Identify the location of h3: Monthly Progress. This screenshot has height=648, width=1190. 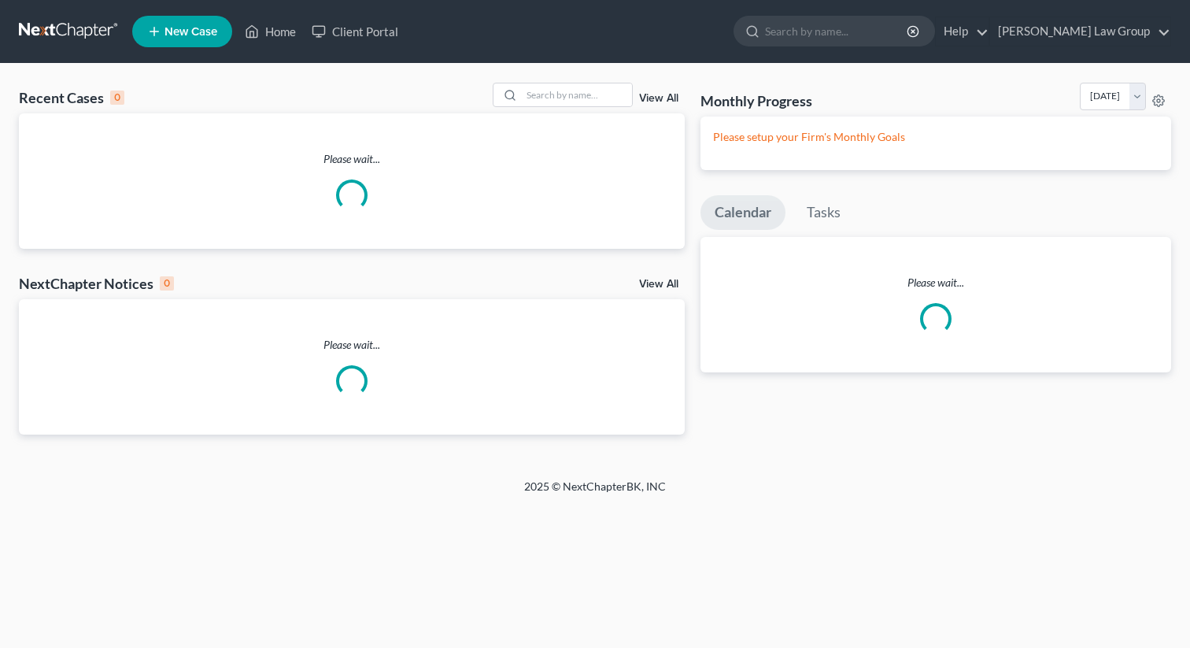
(756, 101).